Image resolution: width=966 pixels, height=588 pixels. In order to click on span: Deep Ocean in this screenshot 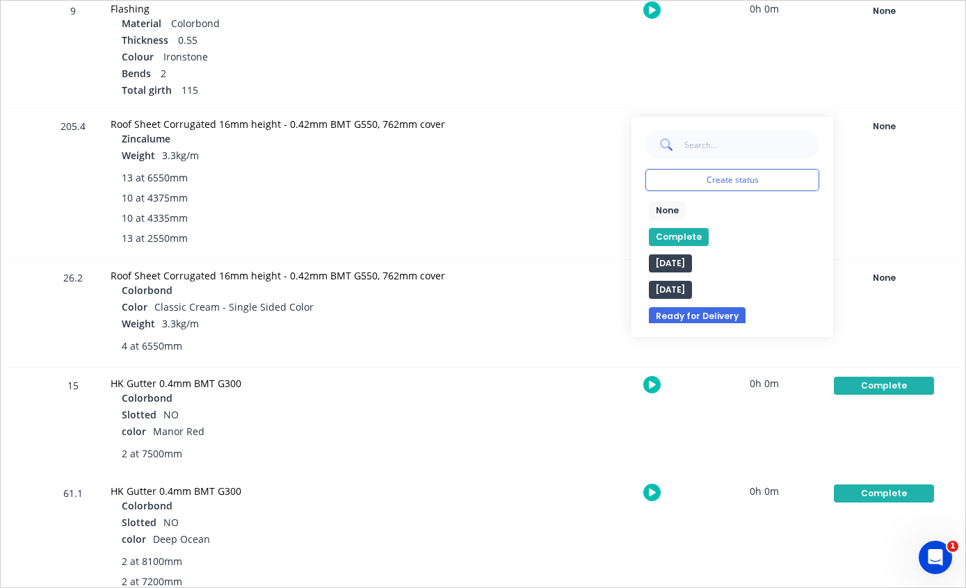, I will do `click(181, 539)`.